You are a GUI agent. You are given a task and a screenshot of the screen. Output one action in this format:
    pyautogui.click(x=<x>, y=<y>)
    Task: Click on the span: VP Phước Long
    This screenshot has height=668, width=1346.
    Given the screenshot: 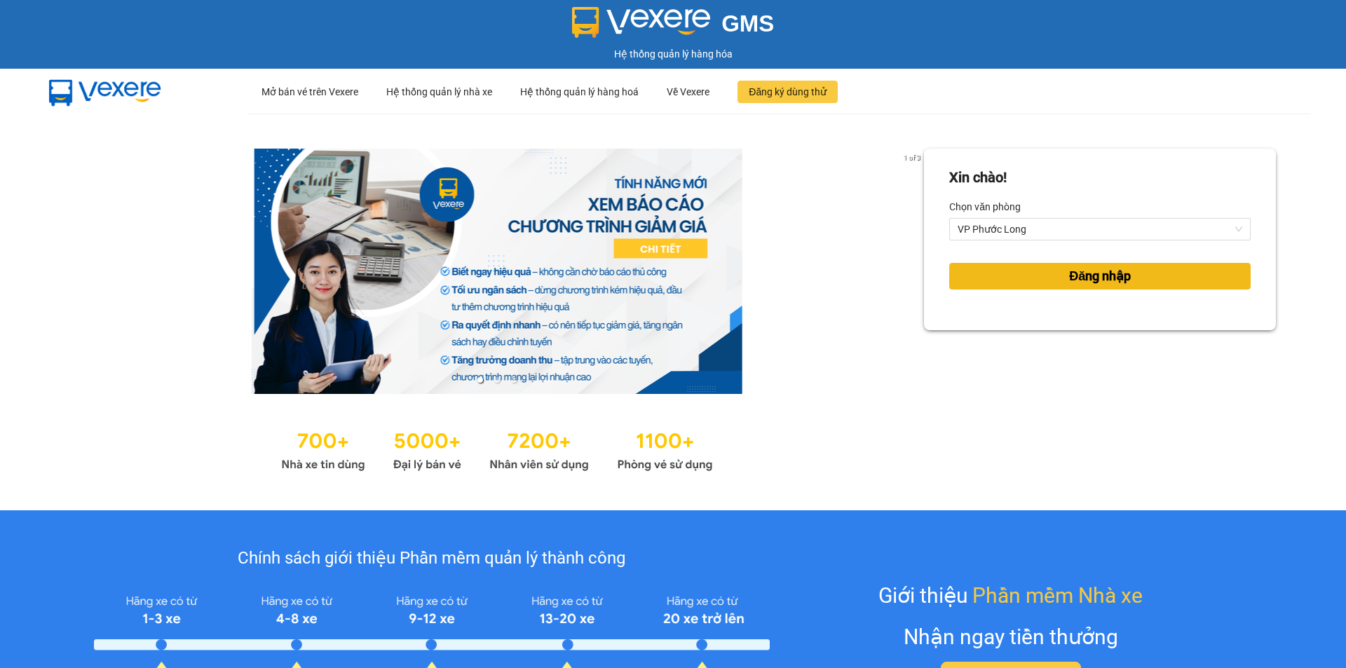 What is the action you would take?
    pyautogui.click(x=1100, y=229)
    